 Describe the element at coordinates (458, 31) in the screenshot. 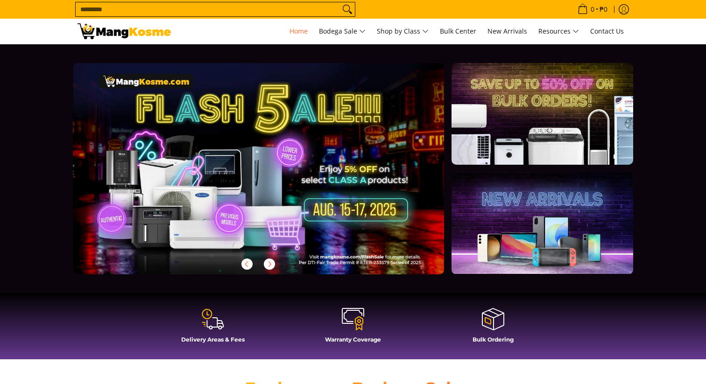

I see `span: Bulk Center` at that location.